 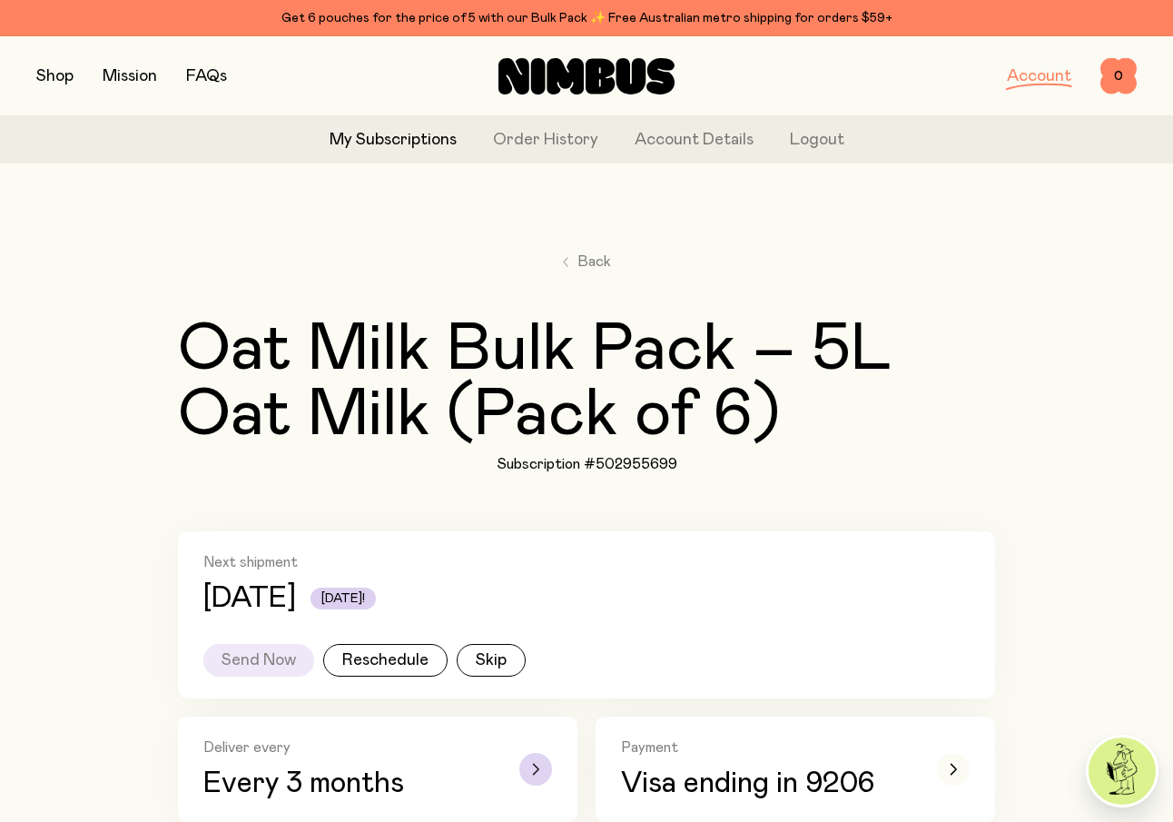 What do you see at coordinates (1122, 771) in the screenshot?
I see `img: agent` at bounding box center [1122, 771].